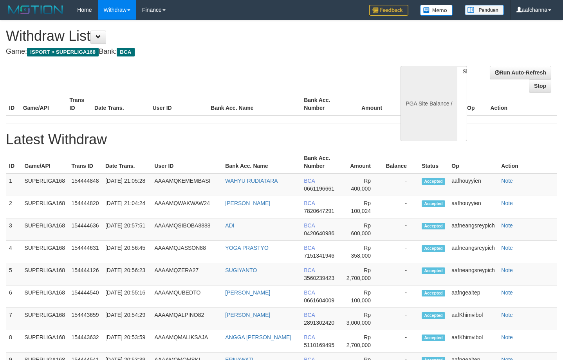 The width and height of the screenshot is (563, 360). Describe the element at coordinates (241, 270) in the screenshot. I see `a: SUGIYANTO` at that location.